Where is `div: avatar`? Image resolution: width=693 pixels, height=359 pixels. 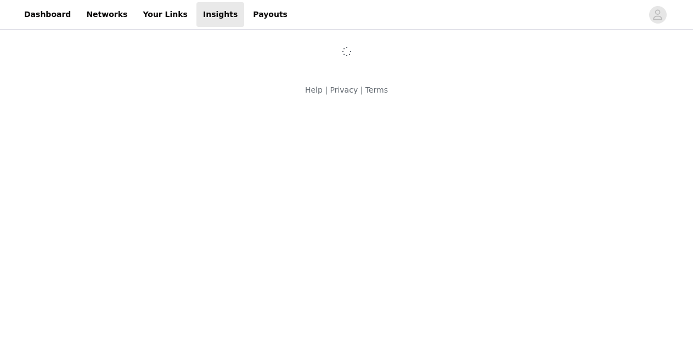
div: avatar is located at coordinates (657, 15).